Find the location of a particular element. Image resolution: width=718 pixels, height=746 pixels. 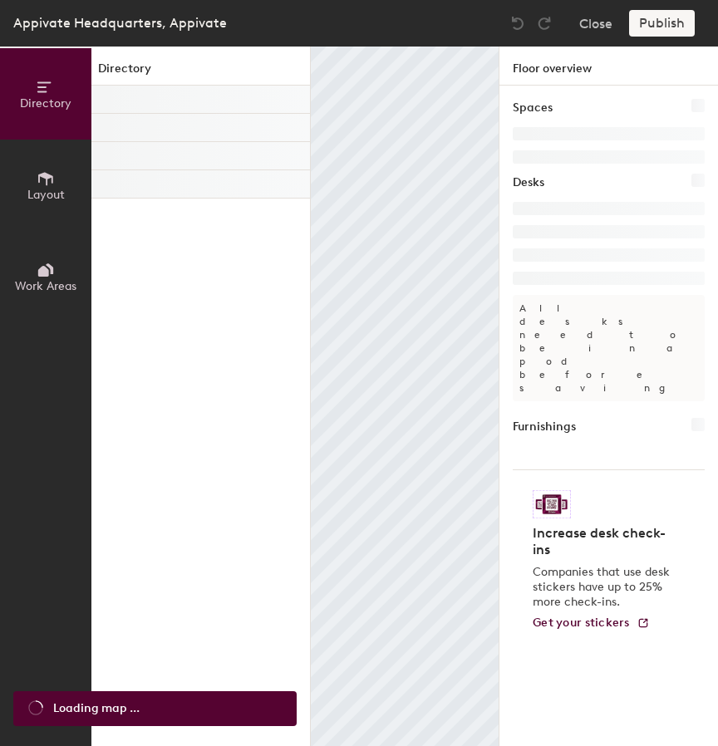

span: Work Areas is located at coordinates (46, 286).